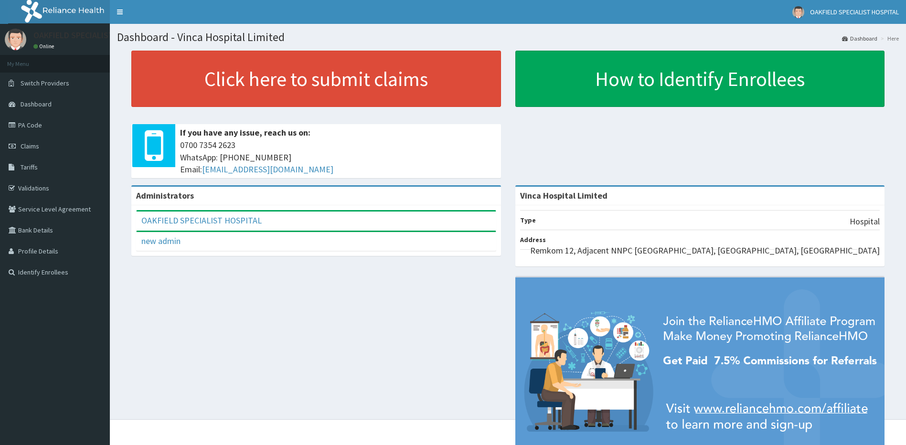 The image size is (906, 445). I want to click on b: If you have any issue, reach us on:, so click(245, 132).